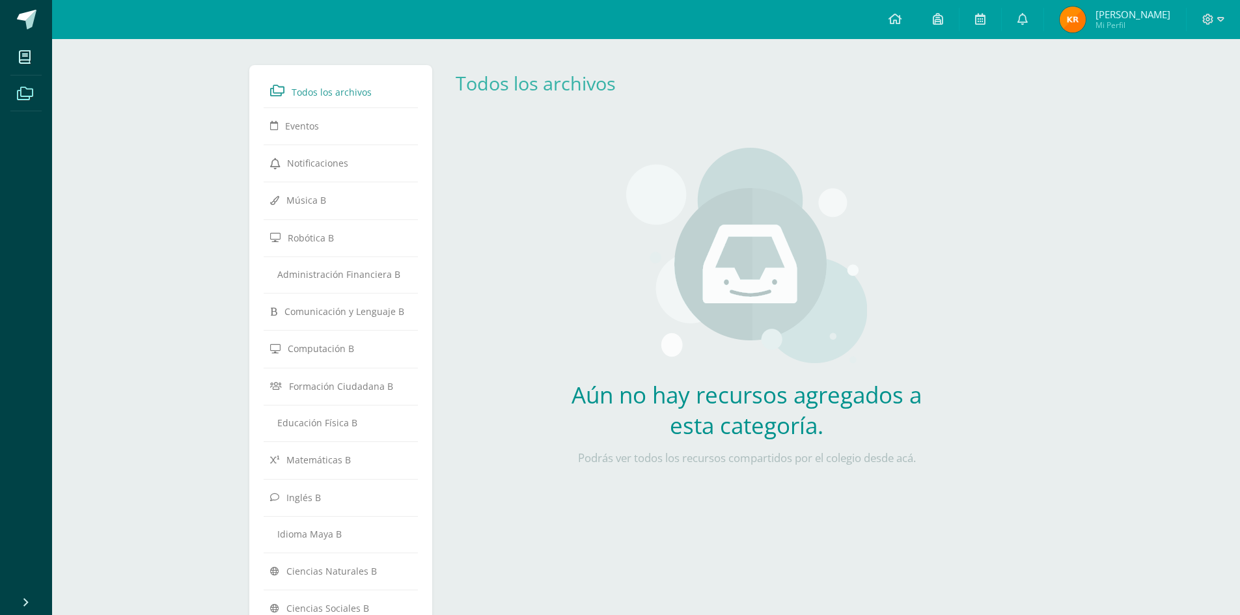 The image size is (1240, 615). Describe the element at coordinates (318, 163) in the screenshot. I see `span: Notificaciones` at that location.